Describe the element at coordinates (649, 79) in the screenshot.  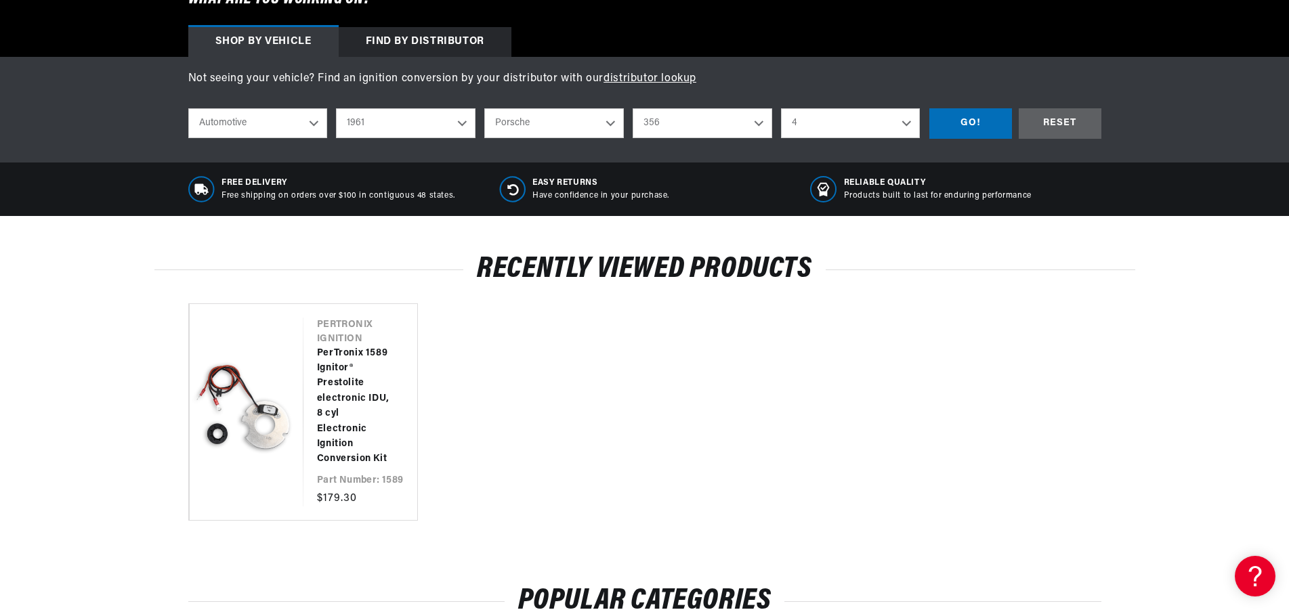
I see `a: distributor lookup` at that location.